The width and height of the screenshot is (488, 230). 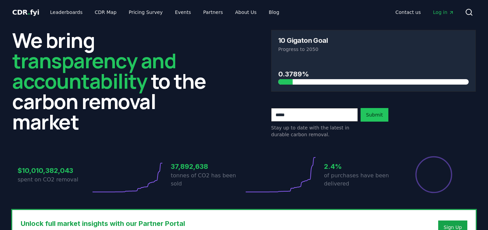 I want to click on p: Progress to 2050, so click(x=374, y=49).